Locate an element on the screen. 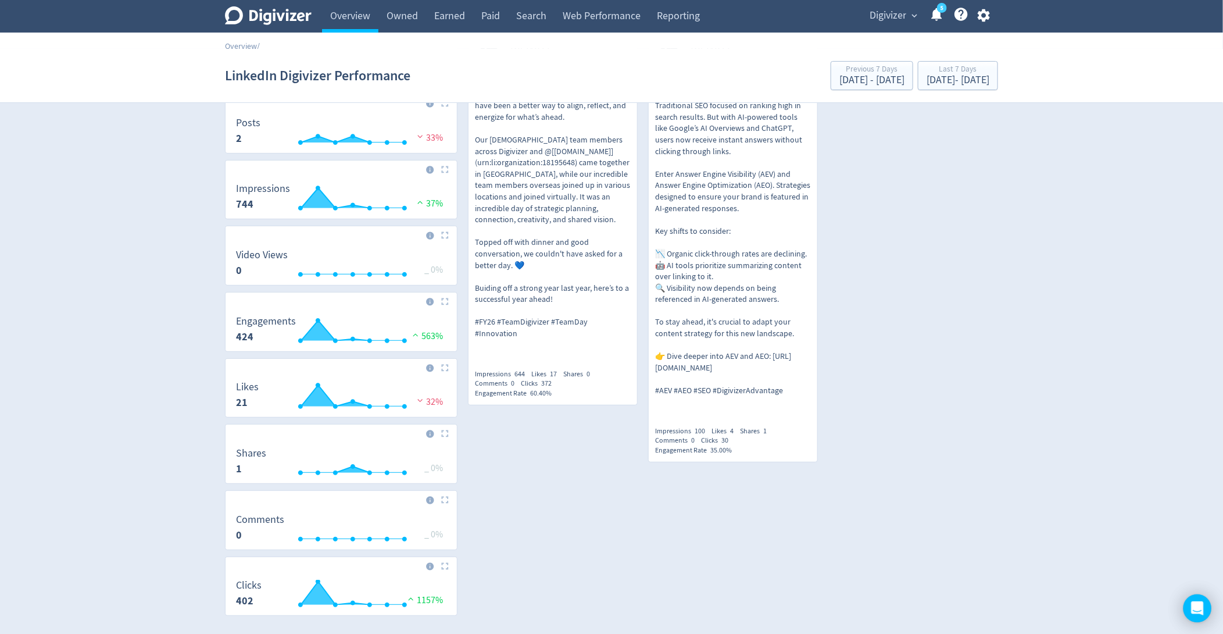 This screenshot has height=634, width=1223. span: 32% is located at coordinates (428, 402).